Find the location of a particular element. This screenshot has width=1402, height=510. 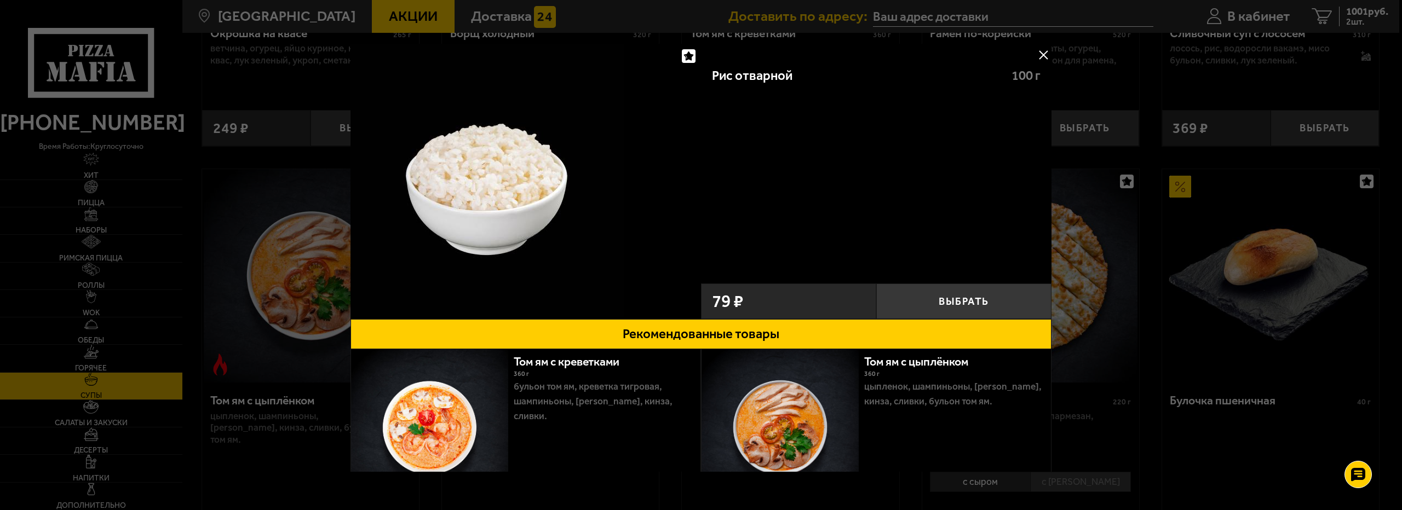

button: Выбрать is located at coordinates (964, 301).